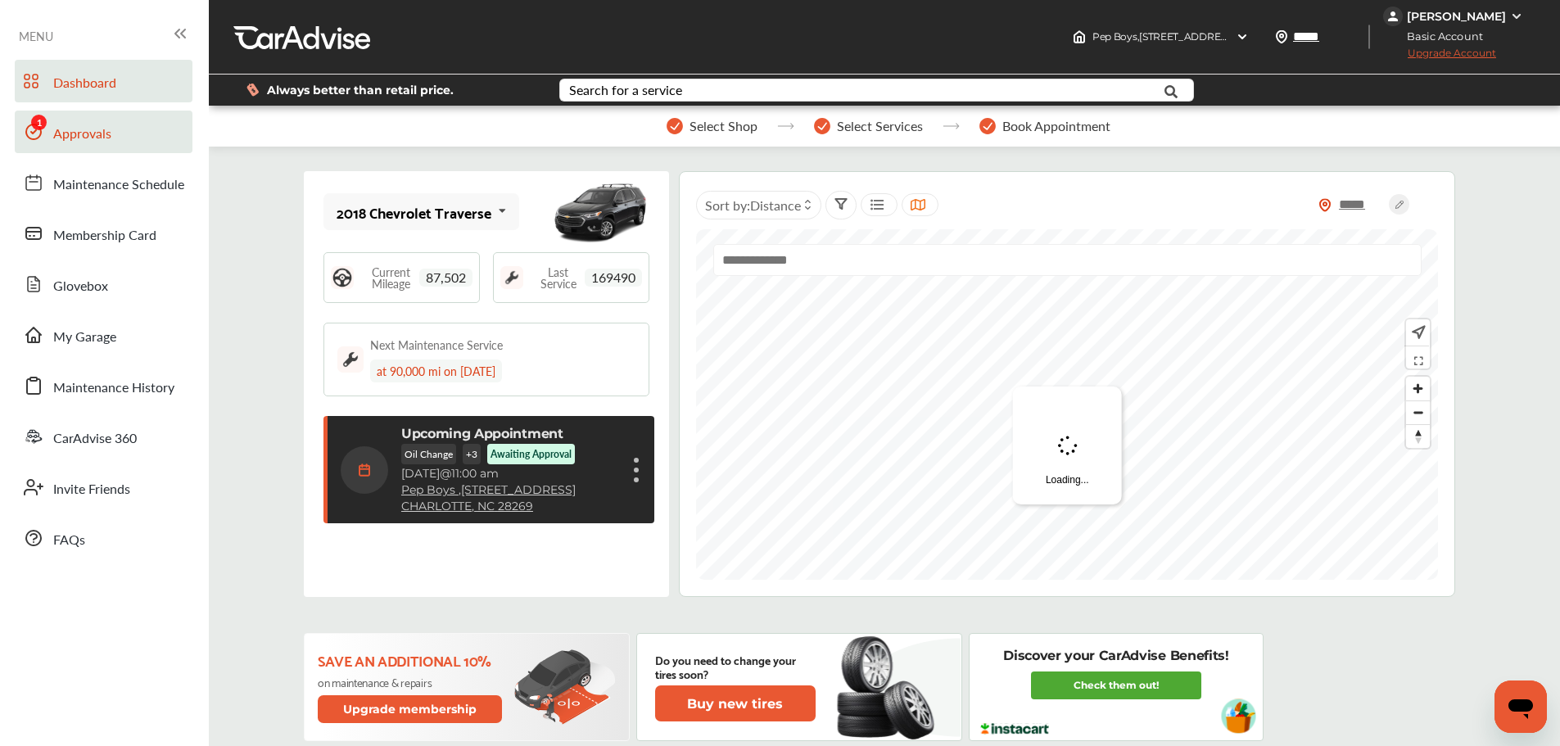 Image resolution: width=1560 pixels, height=746 pixels. What do you see at coordinates (558, 278) in the screenshot?
I see `span: Last Service` at bounding box center [558, 278].